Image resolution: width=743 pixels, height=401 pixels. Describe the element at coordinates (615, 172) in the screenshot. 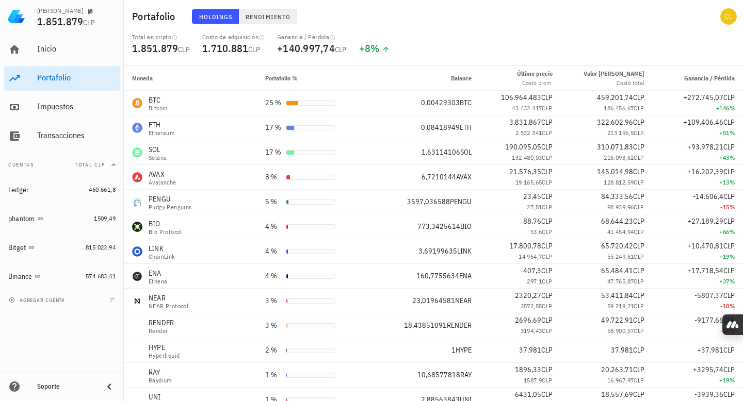

I see `span: 145.014,98` at that location.